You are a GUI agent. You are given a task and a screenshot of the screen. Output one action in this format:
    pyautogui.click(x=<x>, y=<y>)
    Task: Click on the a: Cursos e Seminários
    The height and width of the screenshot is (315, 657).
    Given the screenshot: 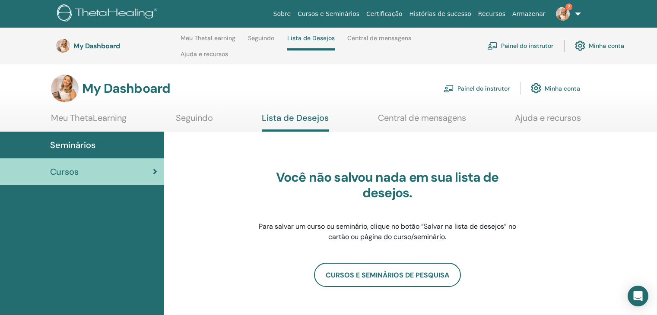 What is the action you would take?
    pyautogui.click(x=328, y=14)
    